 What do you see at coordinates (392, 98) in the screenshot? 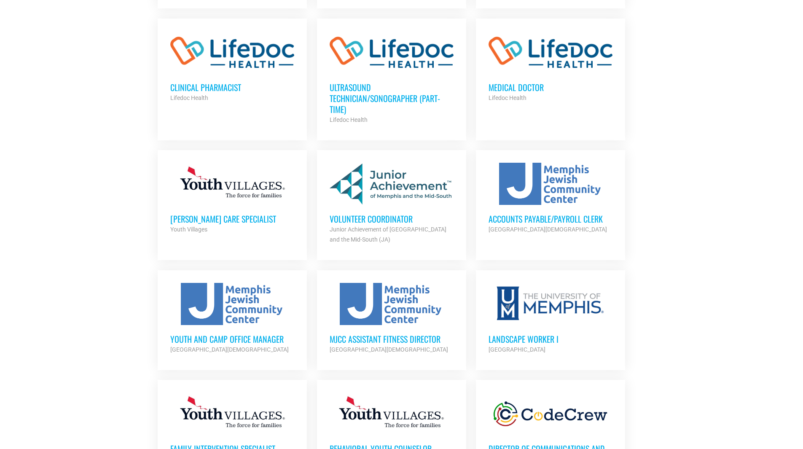
I see `h3: Ultrasound Technician/Sonographer (Part-Time)` at bounding box center [392, 98].